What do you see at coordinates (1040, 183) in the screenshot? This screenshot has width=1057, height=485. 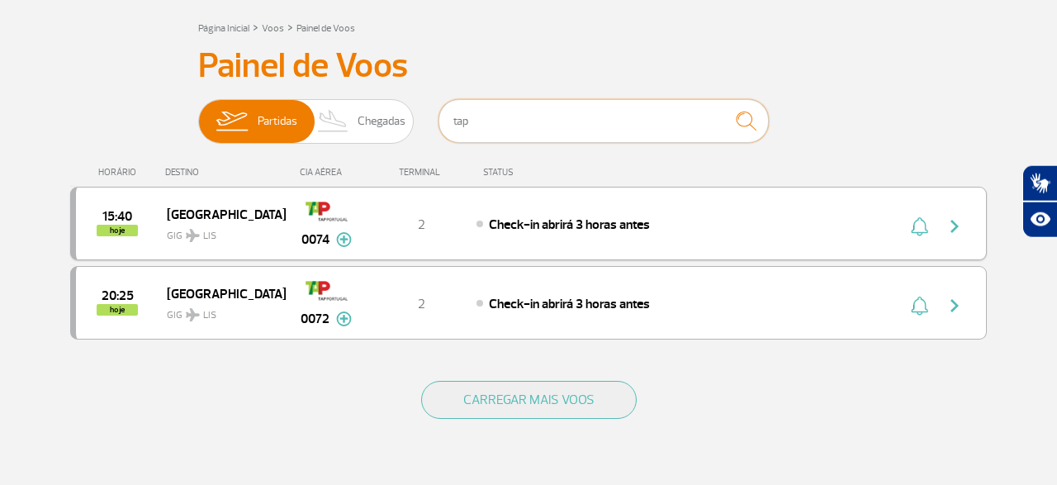 I see `button: Abrir tradutor de língua de sinais.` at bounding box center [1040, 183].